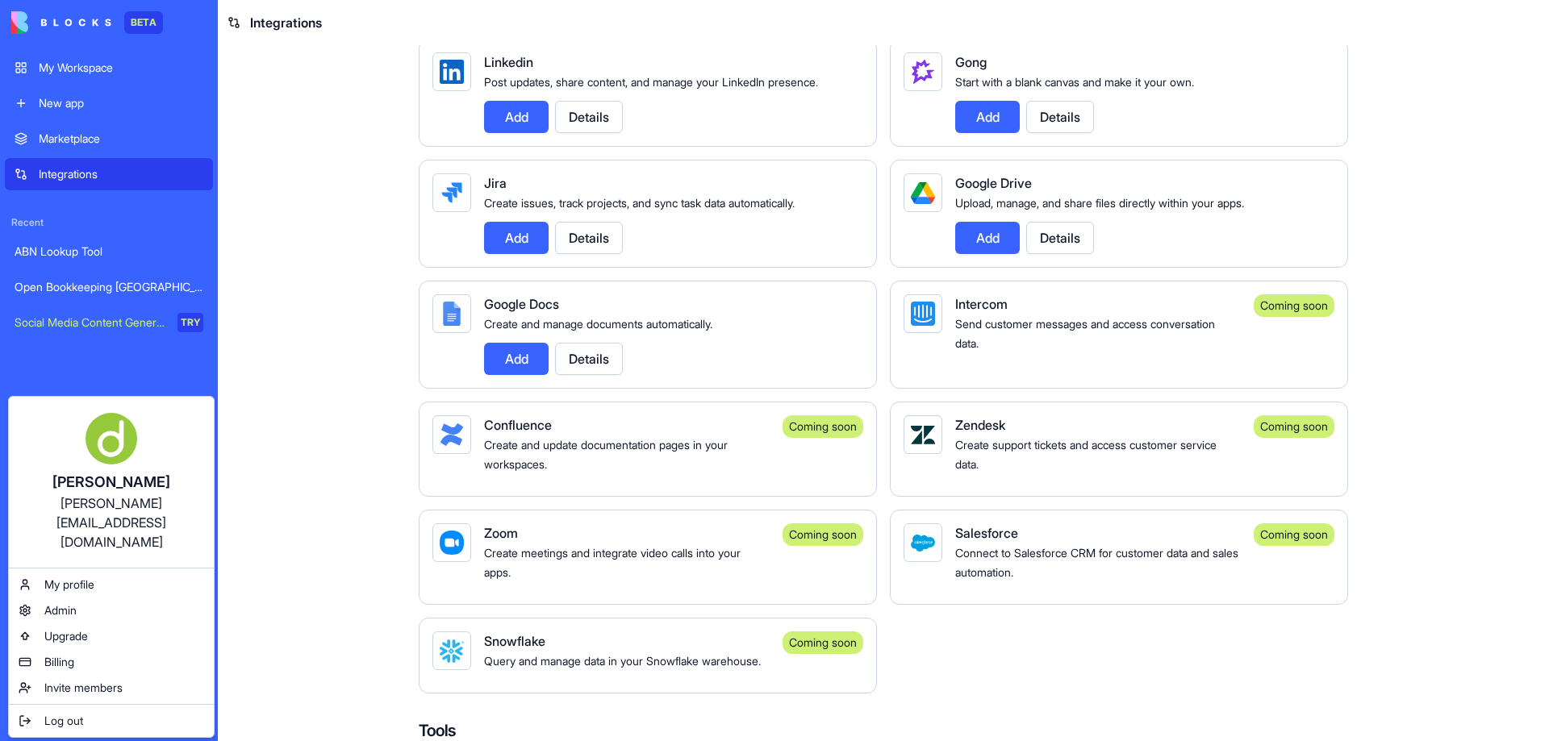 This screenshot has height=741, width=1549. What do you see at coordinates (59, 662) in the screenshot?
I see `span: Billing` at bounding box center [59, 662].